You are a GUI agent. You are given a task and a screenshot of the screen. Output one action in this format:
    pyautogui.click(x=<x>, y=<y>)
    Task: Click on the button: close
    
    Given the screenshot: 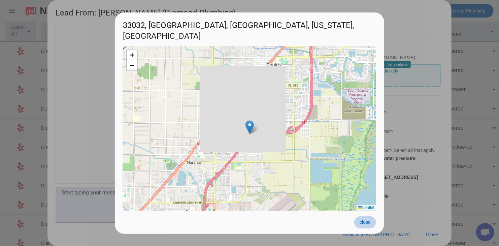 What is the action you would take?
    pyautogui.click(x=365, y=222)
    